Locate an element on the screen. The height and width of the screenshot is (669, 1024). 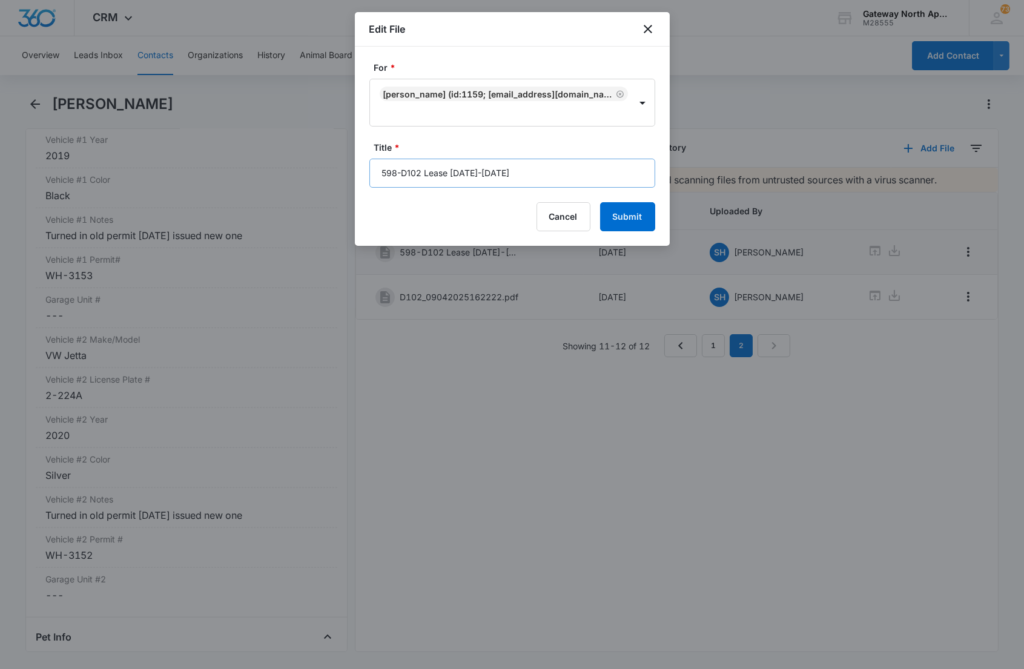
button: close is located at coordinates (648, 29).